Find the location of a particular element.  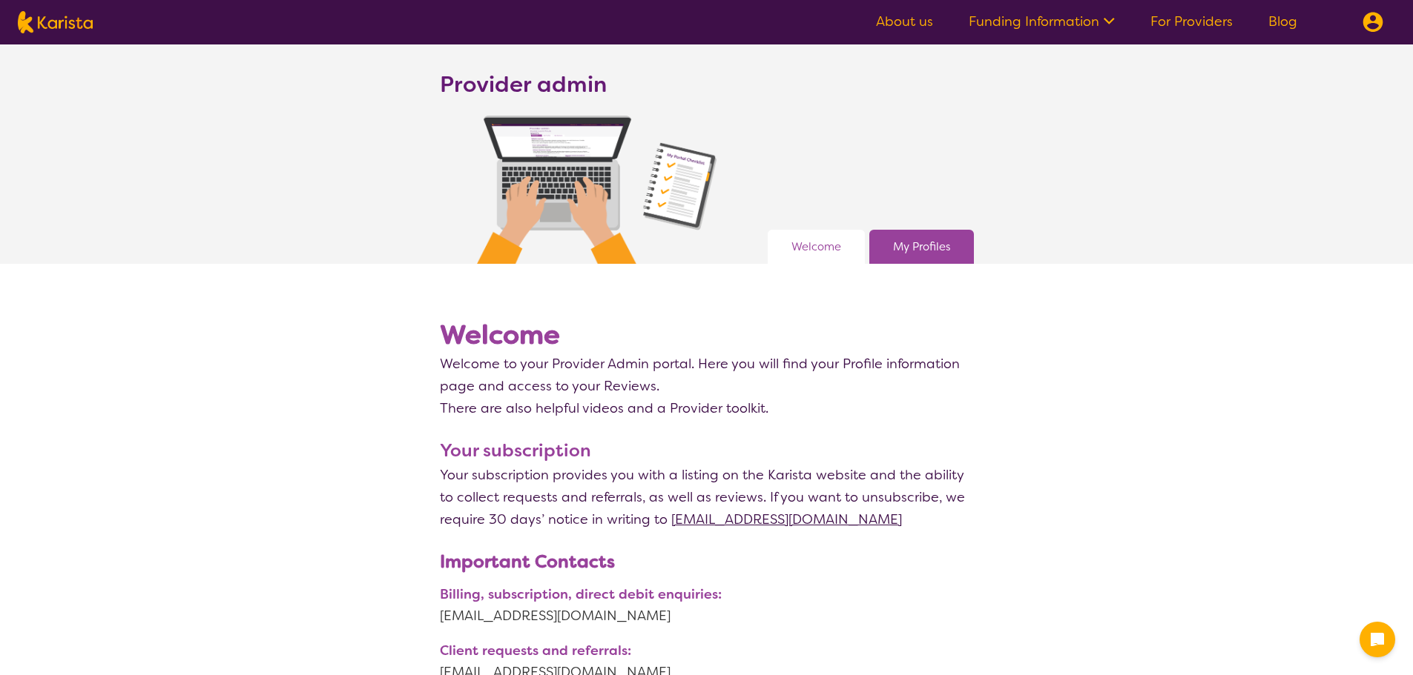

p: Client requests and referrals: is located at coordinates (707, 651).